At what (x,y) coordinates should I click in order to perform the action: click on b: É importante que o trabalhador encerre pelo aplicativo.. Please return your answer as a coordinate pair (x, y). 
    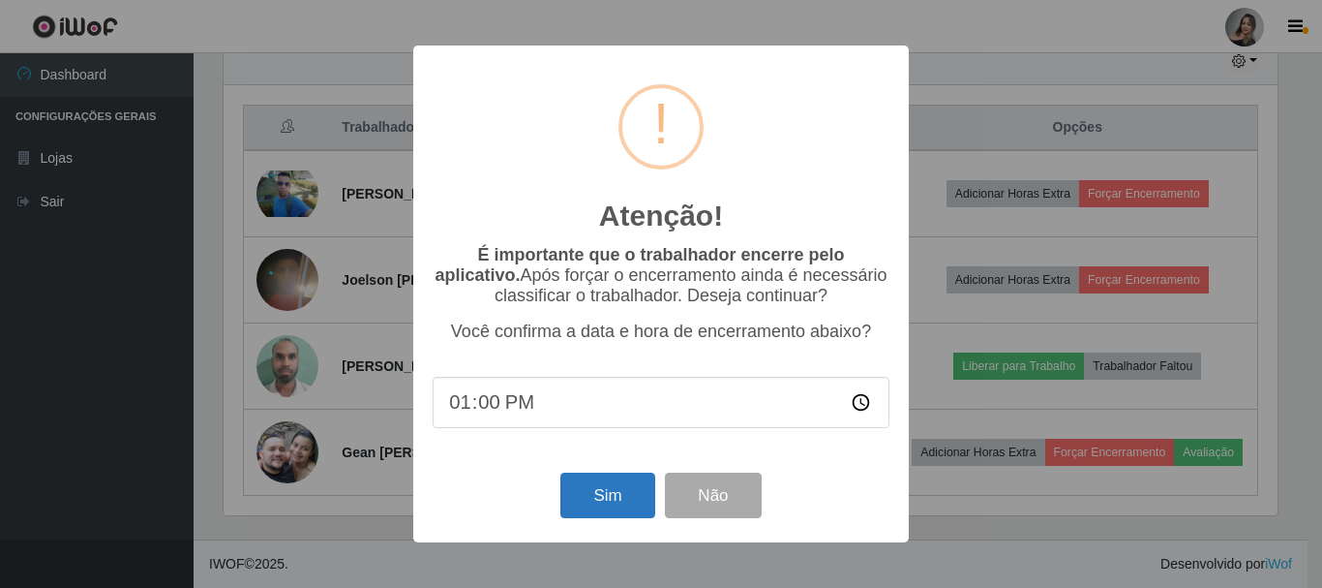
    Looking at the image, I should click on (639, 264).